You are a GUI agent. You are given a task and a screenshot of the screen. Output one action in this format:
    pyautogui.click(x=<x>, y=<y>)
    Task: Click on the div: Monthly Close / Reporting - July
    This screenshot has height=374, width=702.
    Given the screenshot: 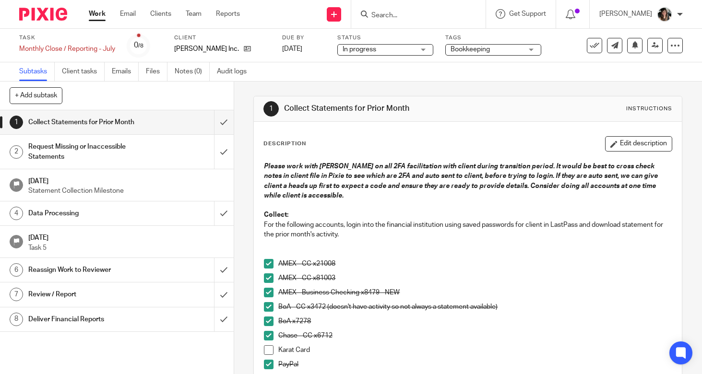 What is the action you would take?
    pyautogui.click(x=67, y=49)
    